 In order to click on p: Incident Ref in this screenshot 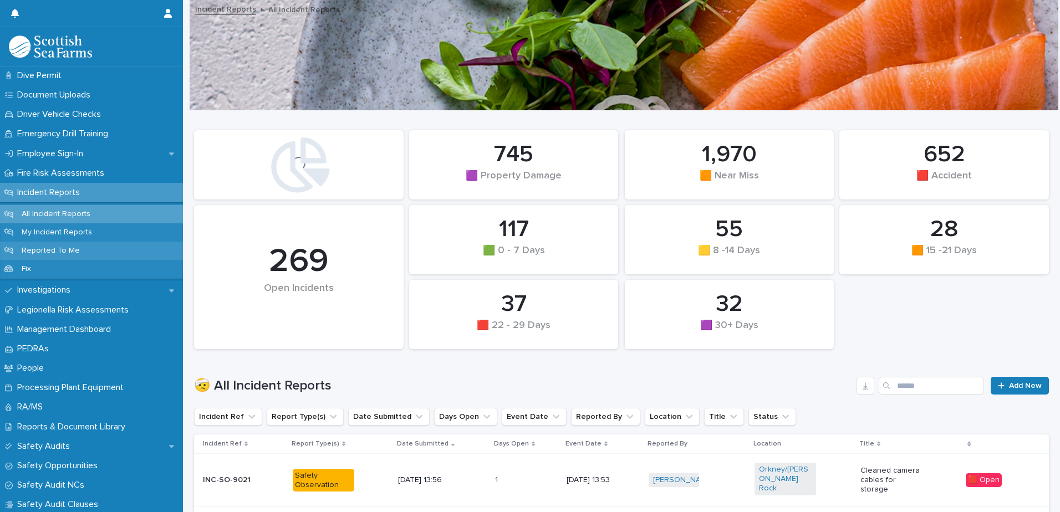, I will do `click(222, 444)`.